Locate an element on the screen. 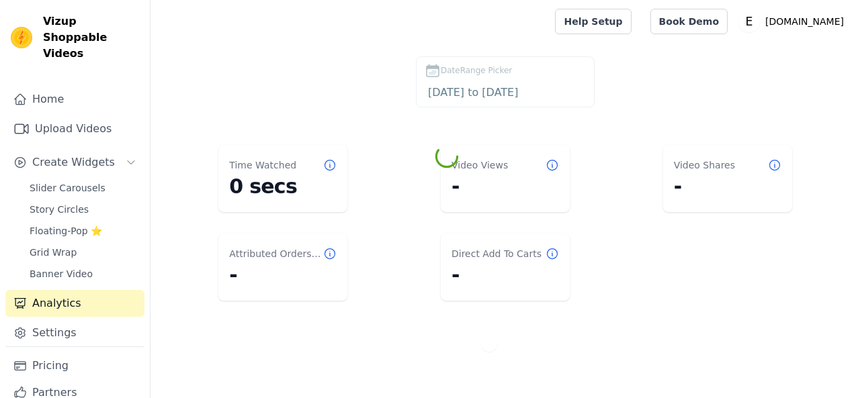 This screenshot has width=860, height=398. span: Slider Carousels is located at coordinates (67, 188).